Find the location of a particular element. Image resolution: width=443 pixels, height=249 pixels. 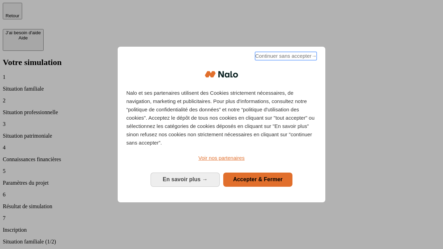

span: Continuer sans accepter→ is located at coordinates (286, 56).